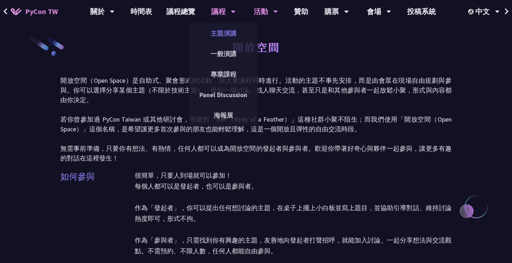 Image resolution: width=512 pixels, height=263 pixels. I want to click on p: 如何參與, so click(78, 177).